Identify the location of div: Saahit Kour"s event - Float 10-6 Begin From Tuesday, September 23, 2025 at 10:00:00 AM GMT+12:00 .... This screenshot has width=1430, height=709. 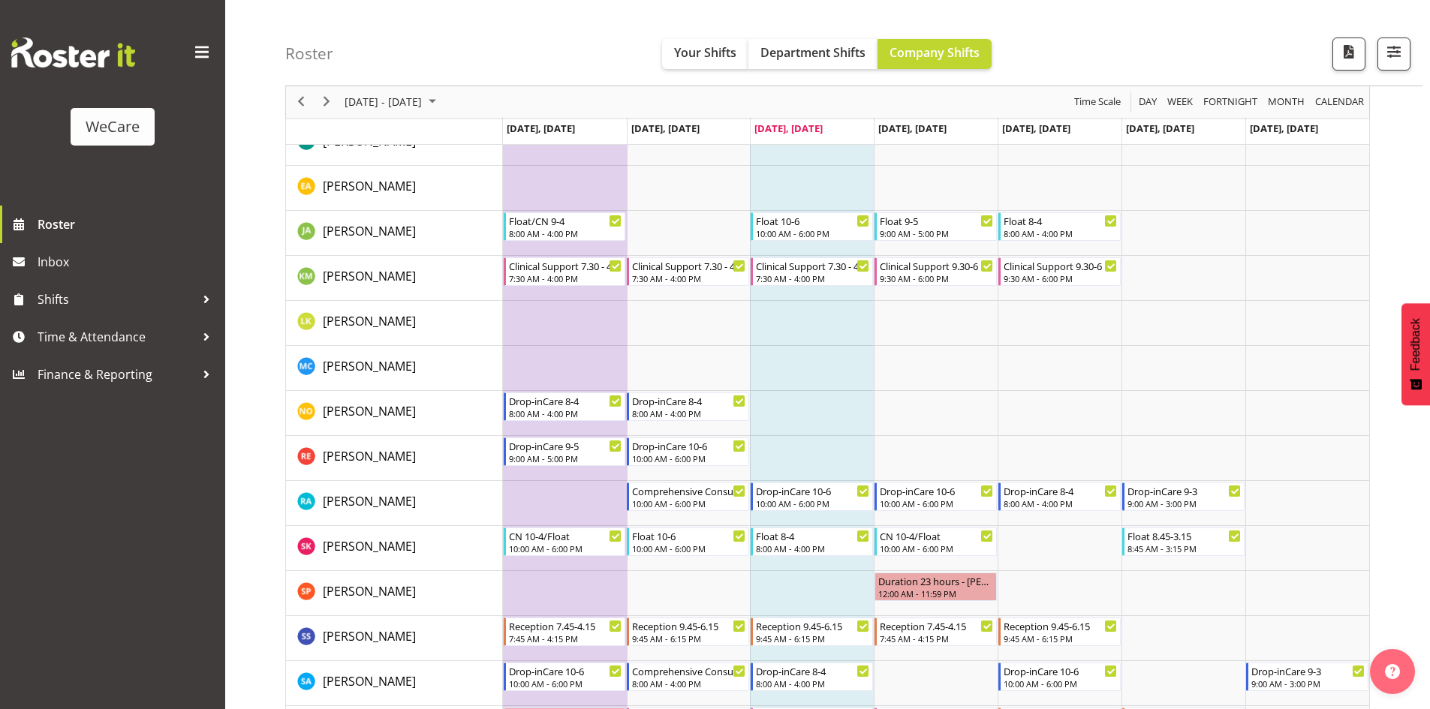
(687, 542).